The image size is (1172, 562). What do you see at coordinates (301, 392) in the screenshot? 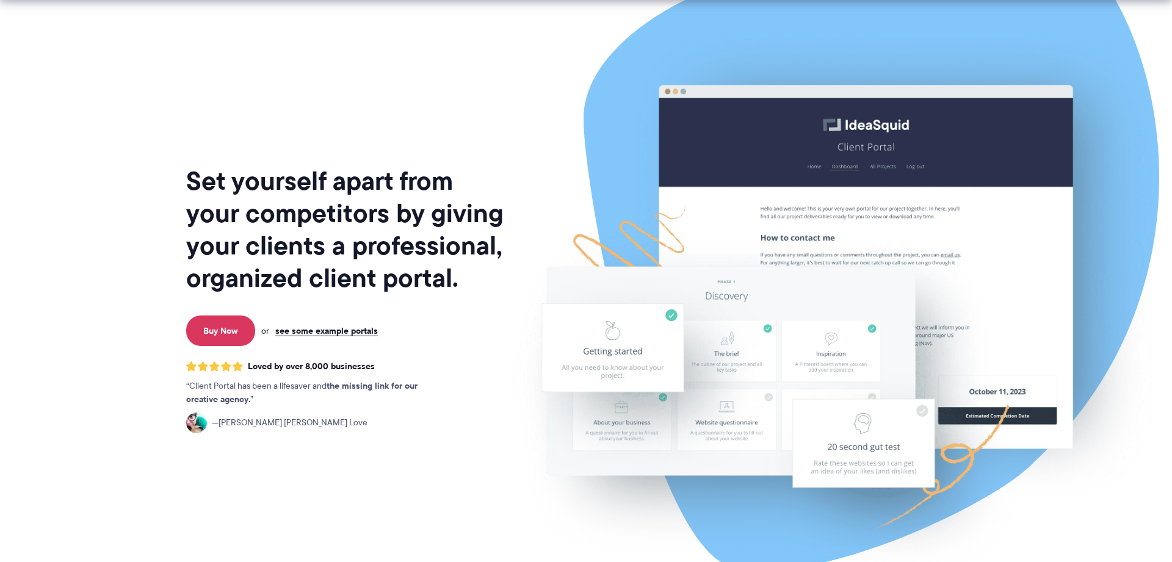
I see `strong: the missing link for our creative agency` at bounding box center [301, 392].